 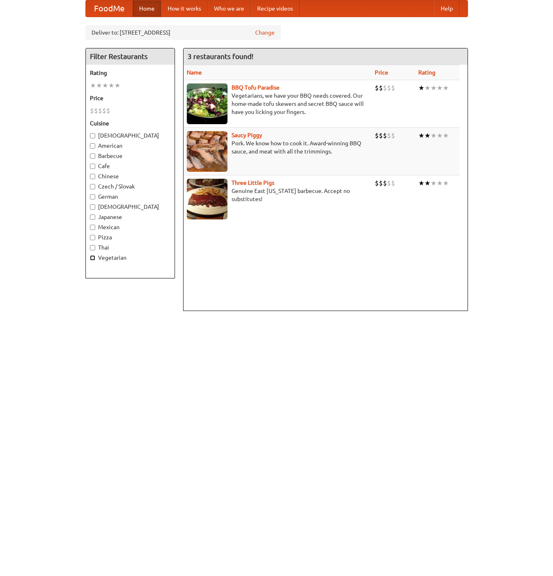 What do you see at coordinates (278, 147) in the screenshot?
I see `p: Pork. We know how to cook it. Award-winning BBQ sauce, and meat with all the trimmings.` at bounding box center [278, 147].